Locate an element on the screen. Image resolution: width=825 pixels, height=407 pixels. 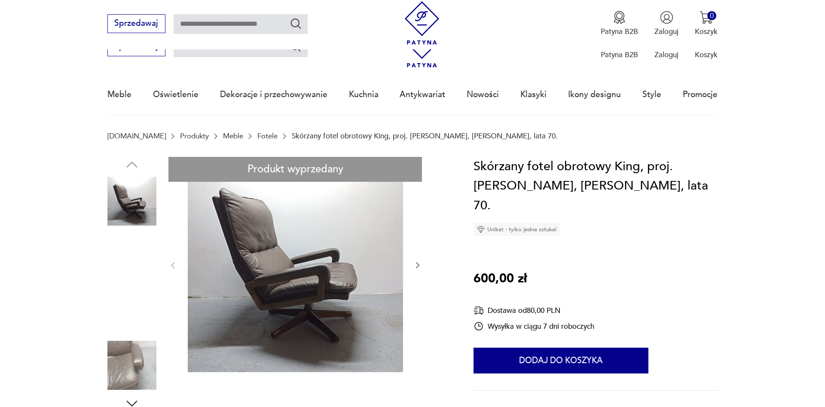
div: 0 is located at coordinates (711, 15).